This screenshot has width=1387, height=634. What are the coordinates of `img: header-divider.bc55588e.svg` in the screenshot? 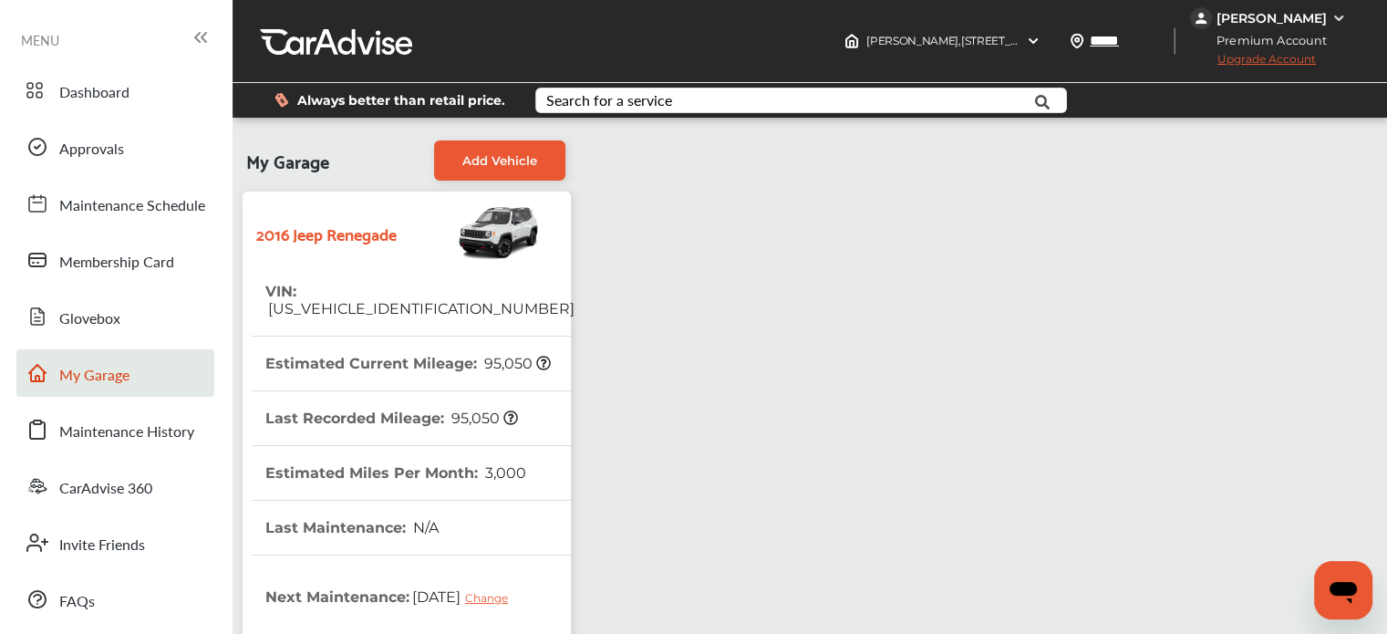 It's located at (1175, 41).